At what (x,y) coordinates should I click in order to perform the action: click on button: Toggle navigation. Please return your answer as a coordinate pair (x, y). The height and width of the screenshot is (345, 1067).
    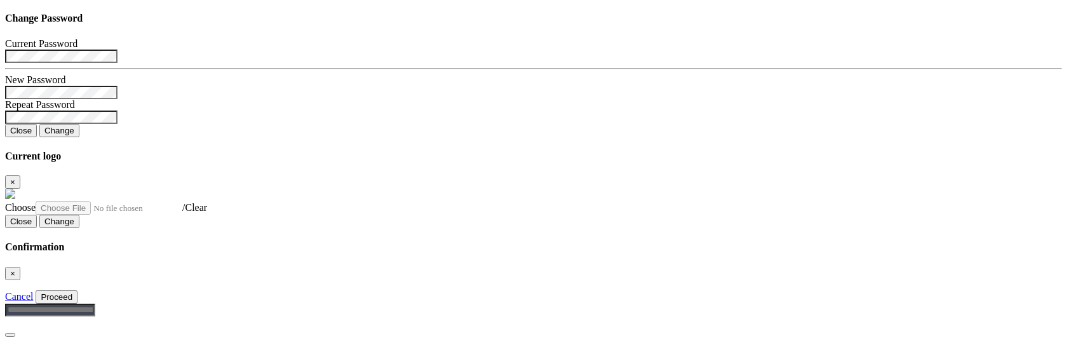
    Looking at the image, I should click on (10, 335).